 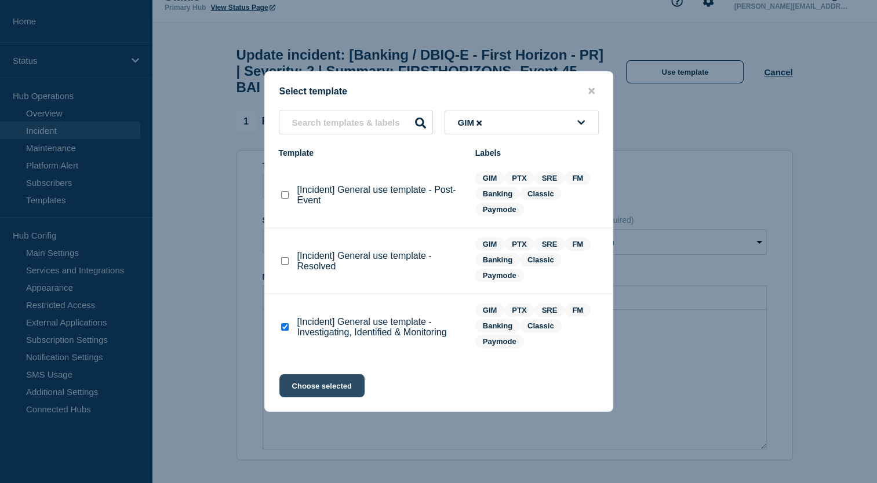 I want to click on div: Select template, so click(x=439, y=91).